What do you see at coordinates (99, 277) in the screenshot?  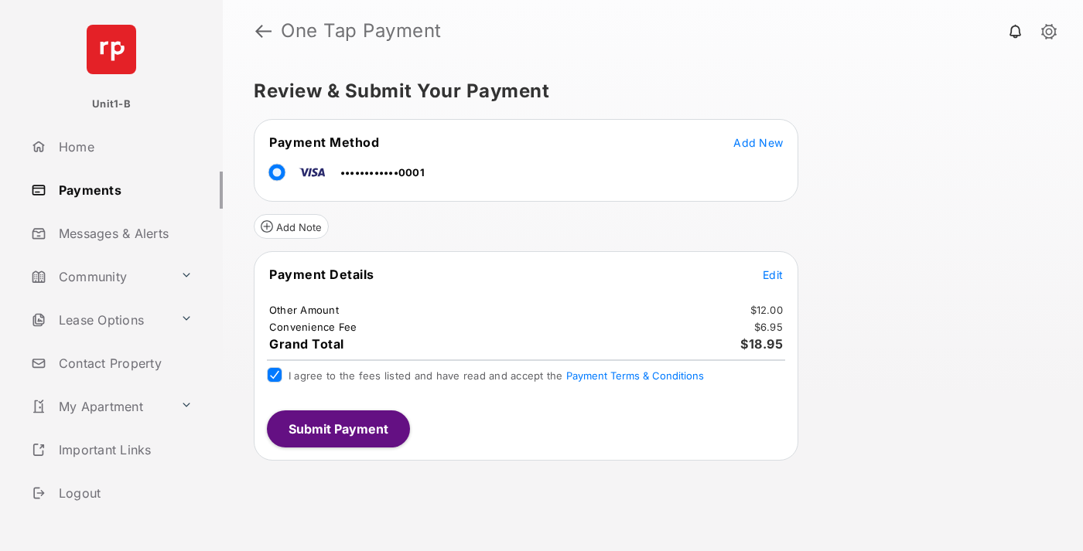 I see `a: Community` at bounding box center [99, 277].